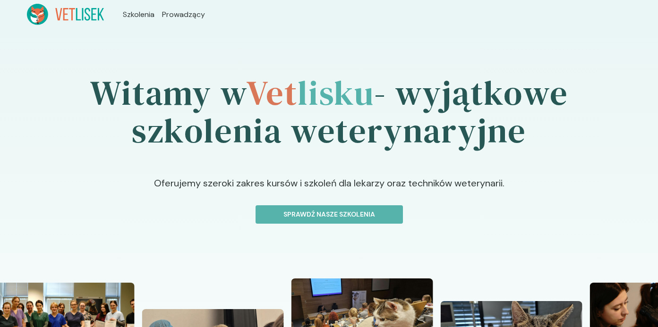 Image resolution: width=658 pixels, height=327 pixels. What do you see at coordinates (183, 15) in the screenshot?
I see `a: Prowadzący` at bounding box center [183, 15].